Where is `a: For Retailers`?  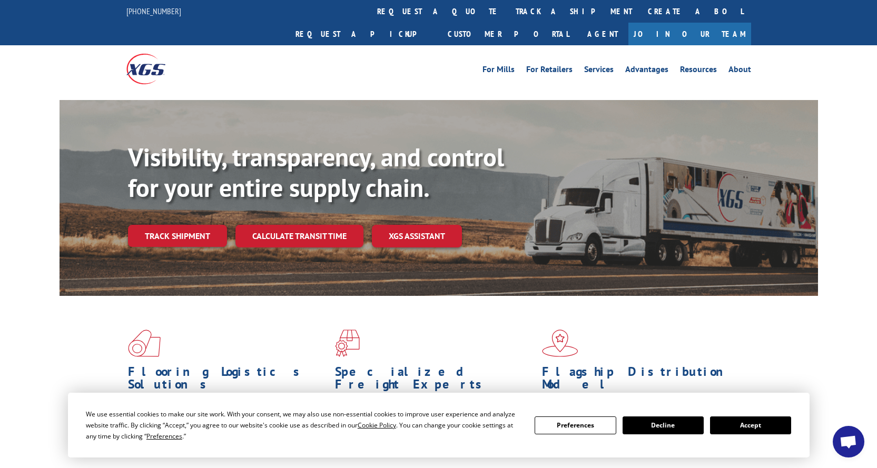
a: For Retailers is located at coordinates (549, 71).